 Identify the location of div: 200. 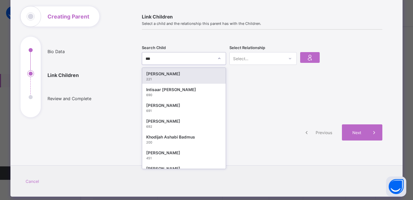
(184, 143).